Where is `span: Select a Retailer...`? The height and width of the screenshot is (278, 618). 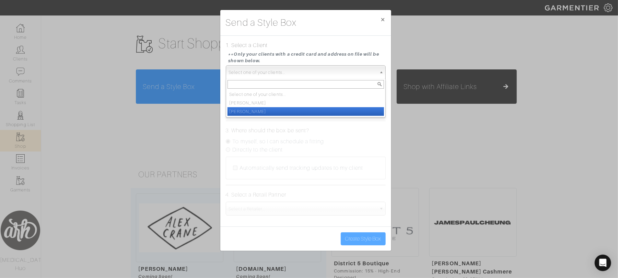
span: Select a Retailer... is located at coordinates (303, 209).